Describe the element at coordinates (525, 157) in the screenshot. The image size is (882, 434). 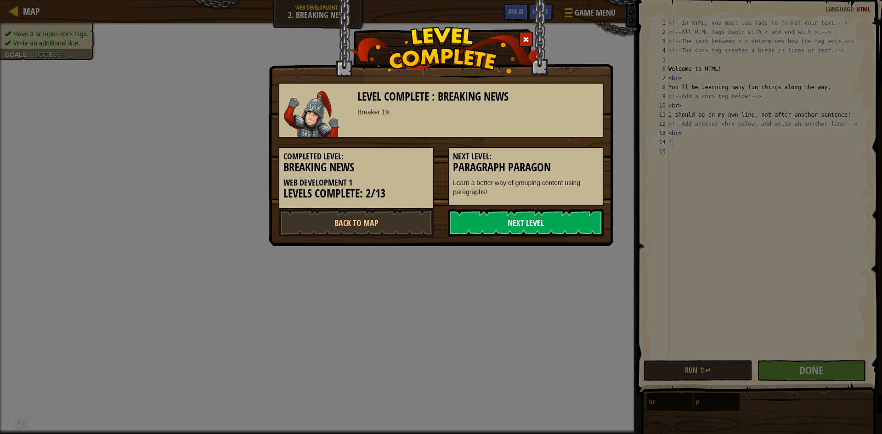
I see `h5: Next Level:` at that location.